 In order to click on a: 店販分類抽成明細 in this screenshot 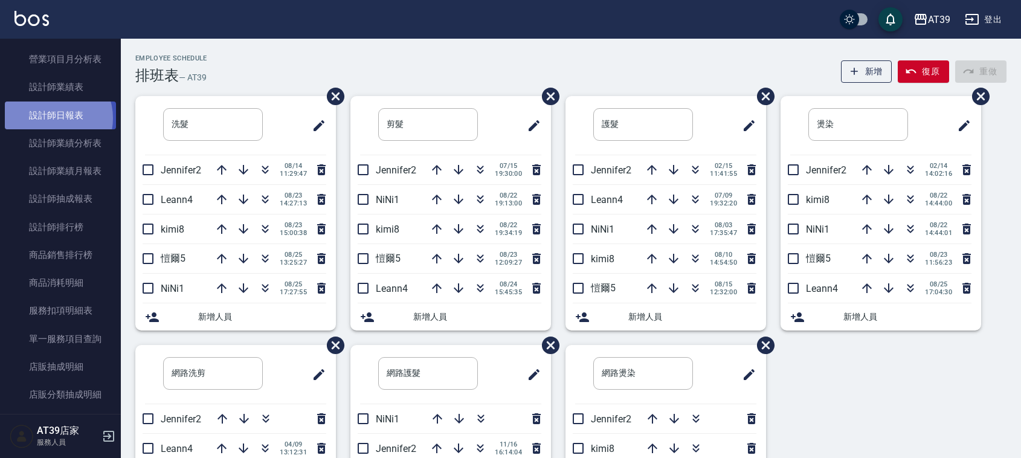, I will do `click(60, 395)`.